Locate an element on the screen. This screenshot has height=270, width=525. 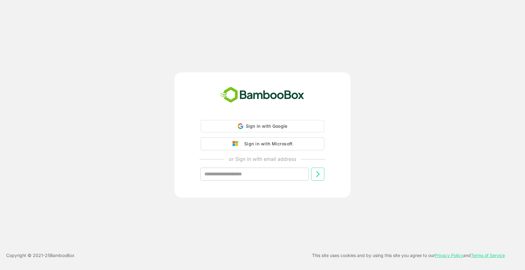
button: Sign in with Microsoft is located at coordinates (262, 144).